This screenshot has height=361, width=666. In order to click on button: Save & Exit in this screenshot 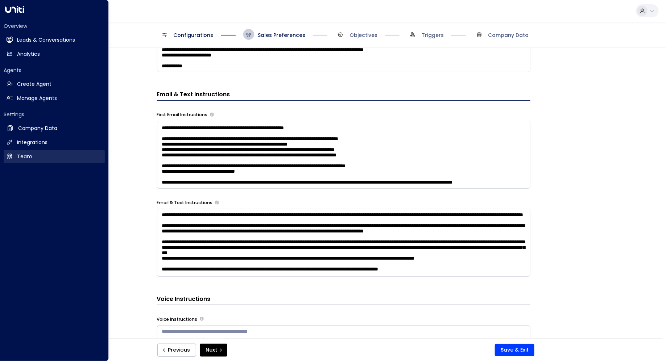, I will do `click(514, 350)`.